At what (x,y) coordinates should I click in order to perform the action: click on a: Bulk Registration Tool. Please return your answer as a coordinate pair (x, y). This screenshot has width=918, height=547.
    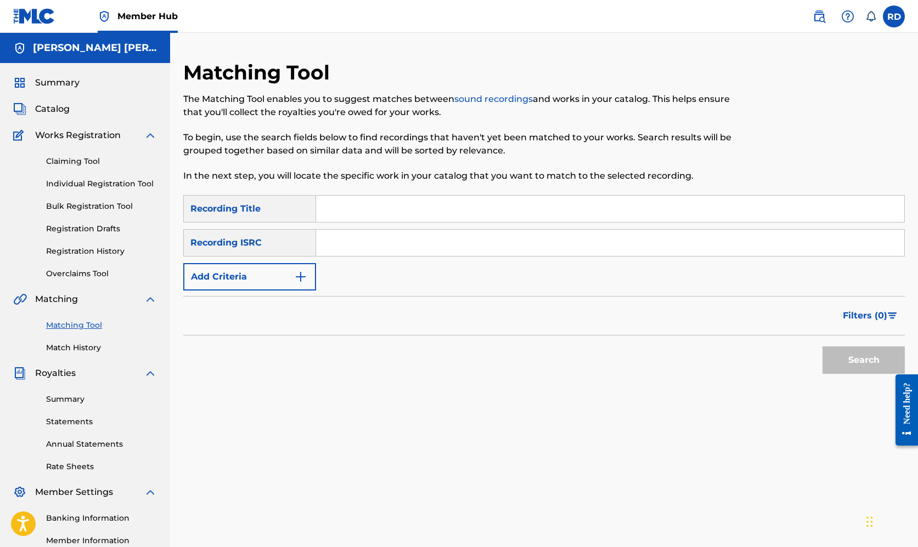
    Looking at the image, I should click on (101, 206).